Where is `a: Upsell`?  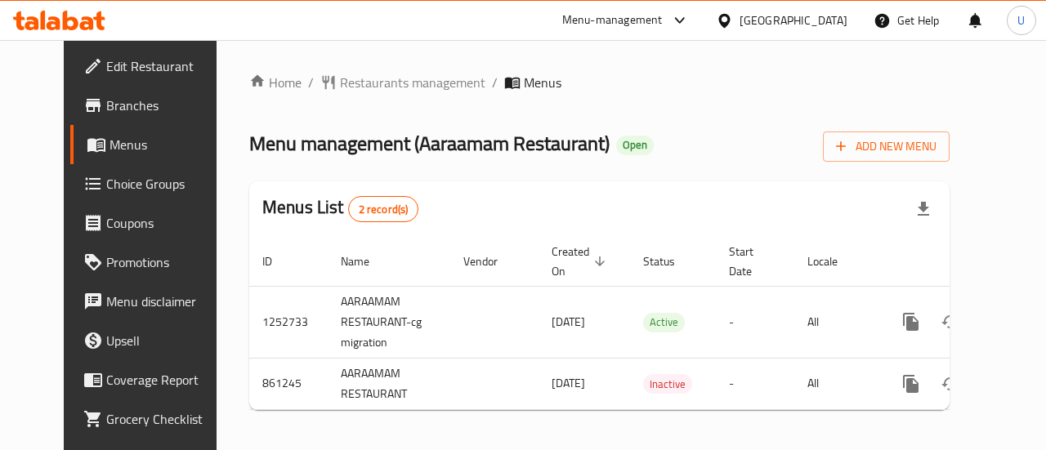 a: Upsell is located at coordinates (154, 341).